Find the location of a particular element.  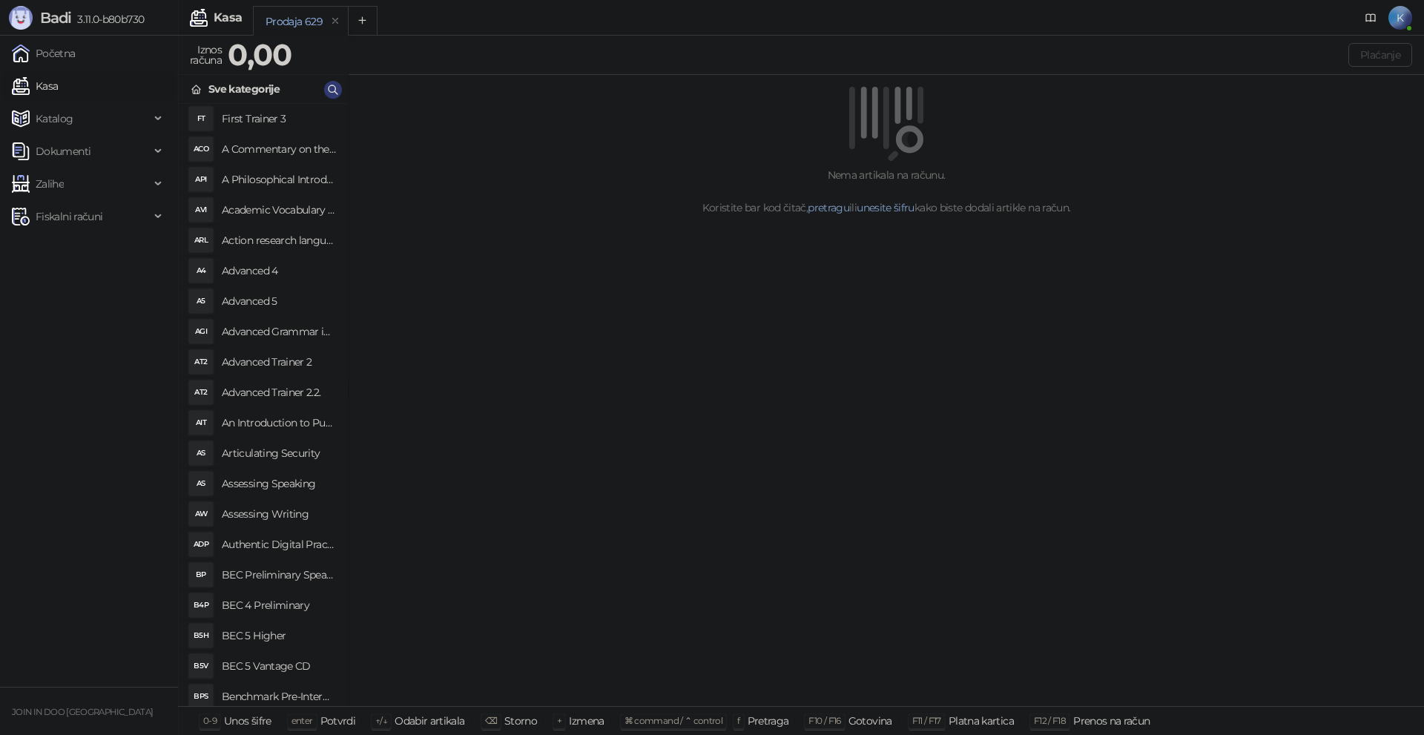

span: Badi is located at coordinates (56, 18).